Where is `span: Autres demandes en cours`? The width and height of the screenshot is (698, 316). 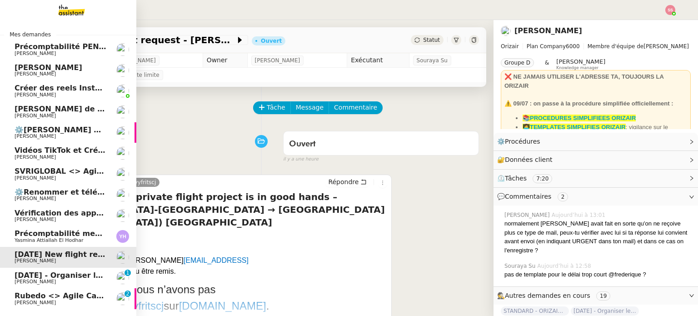
span: Autres demandes en cours is located at coordinates (548, 295).